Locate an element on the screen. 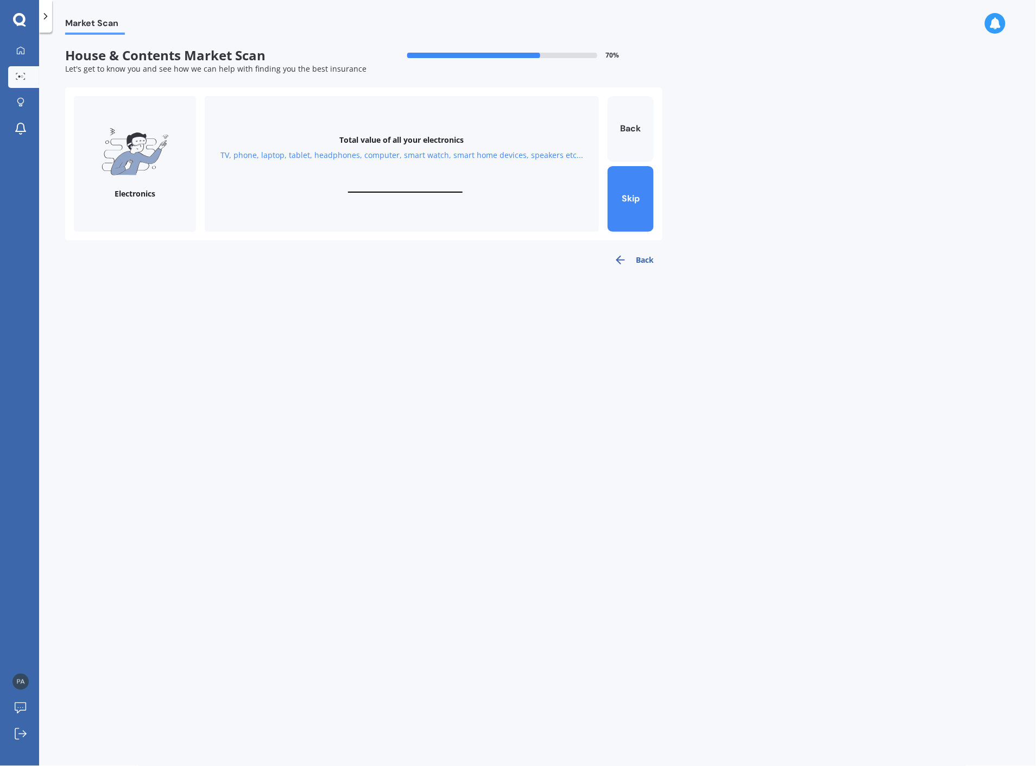 This screenshot has height=766, width=1036. span: Market Scan is located at coordinates (95, 25).